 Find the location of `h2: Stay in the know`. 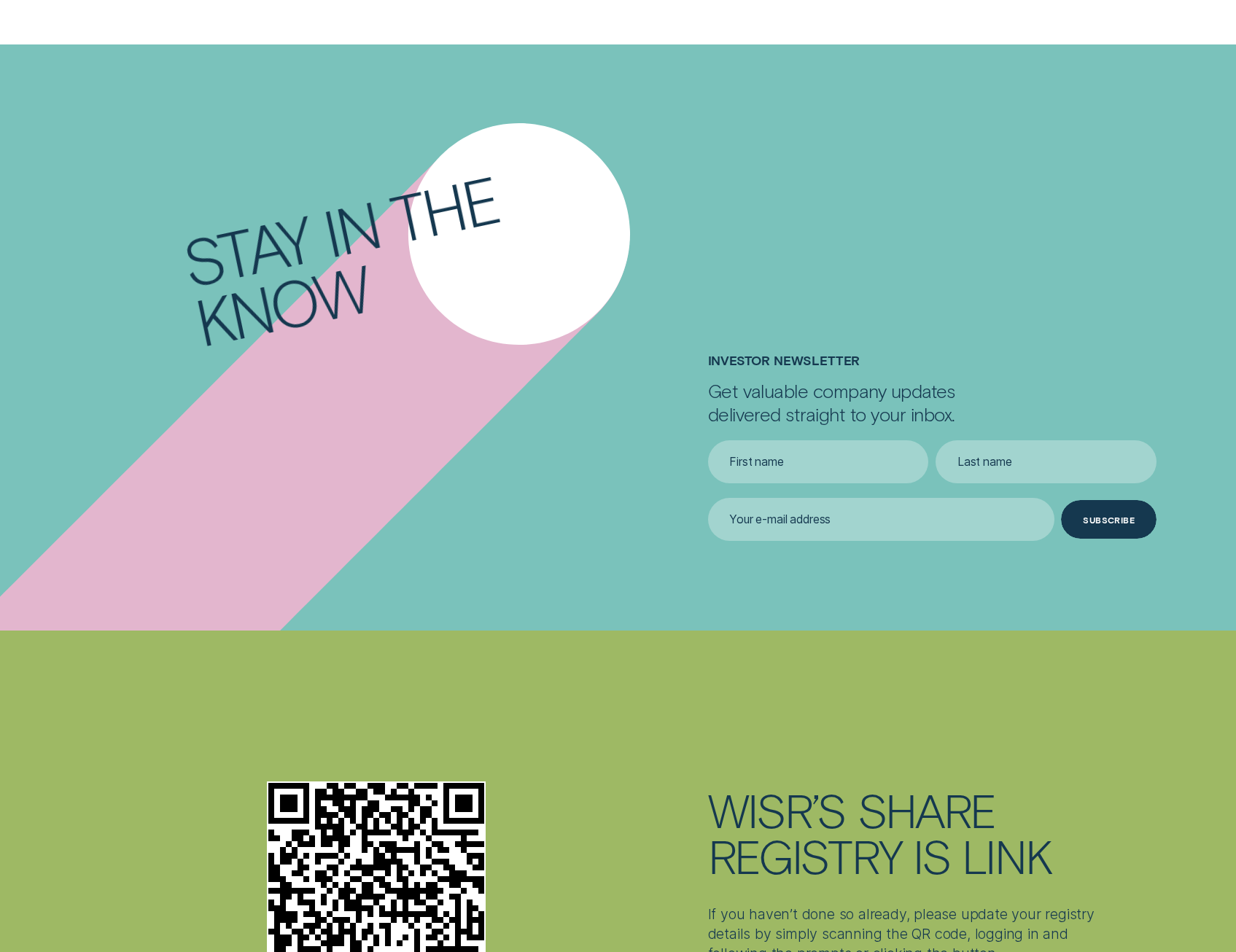

h2: Stay in the know is located at coordinates (421, 244).